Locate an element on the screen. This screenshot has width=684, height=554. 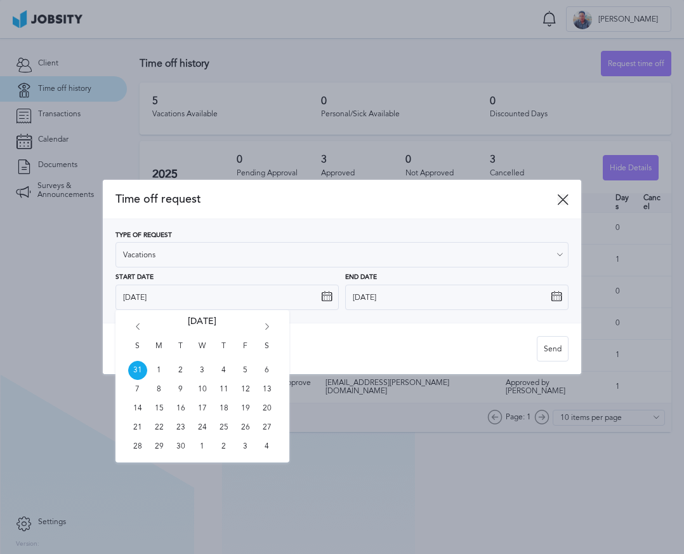
i: Go back 1 month is located at coordinates (138, 329).